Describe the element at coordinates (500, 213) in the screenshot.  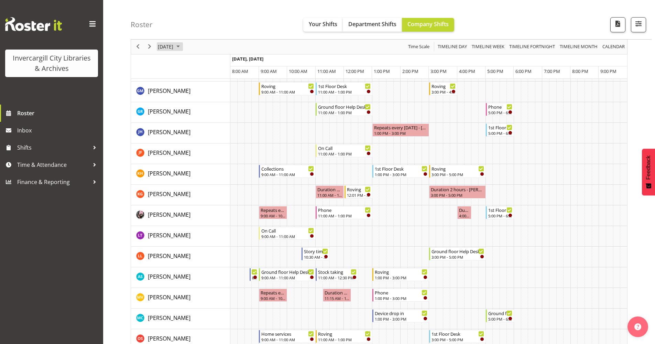
I see `div: Keyu Chen"s event - 1st Floor Desk Begin From Wednesday, October 8, 2025 at 5:00:00 PM GMT+13:00 ...` at that location.